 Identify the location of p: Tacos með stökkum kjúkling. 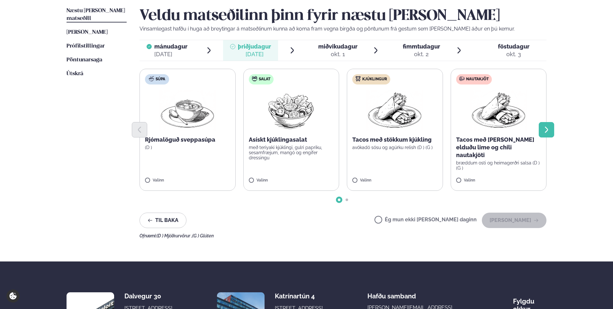
(395, 140).